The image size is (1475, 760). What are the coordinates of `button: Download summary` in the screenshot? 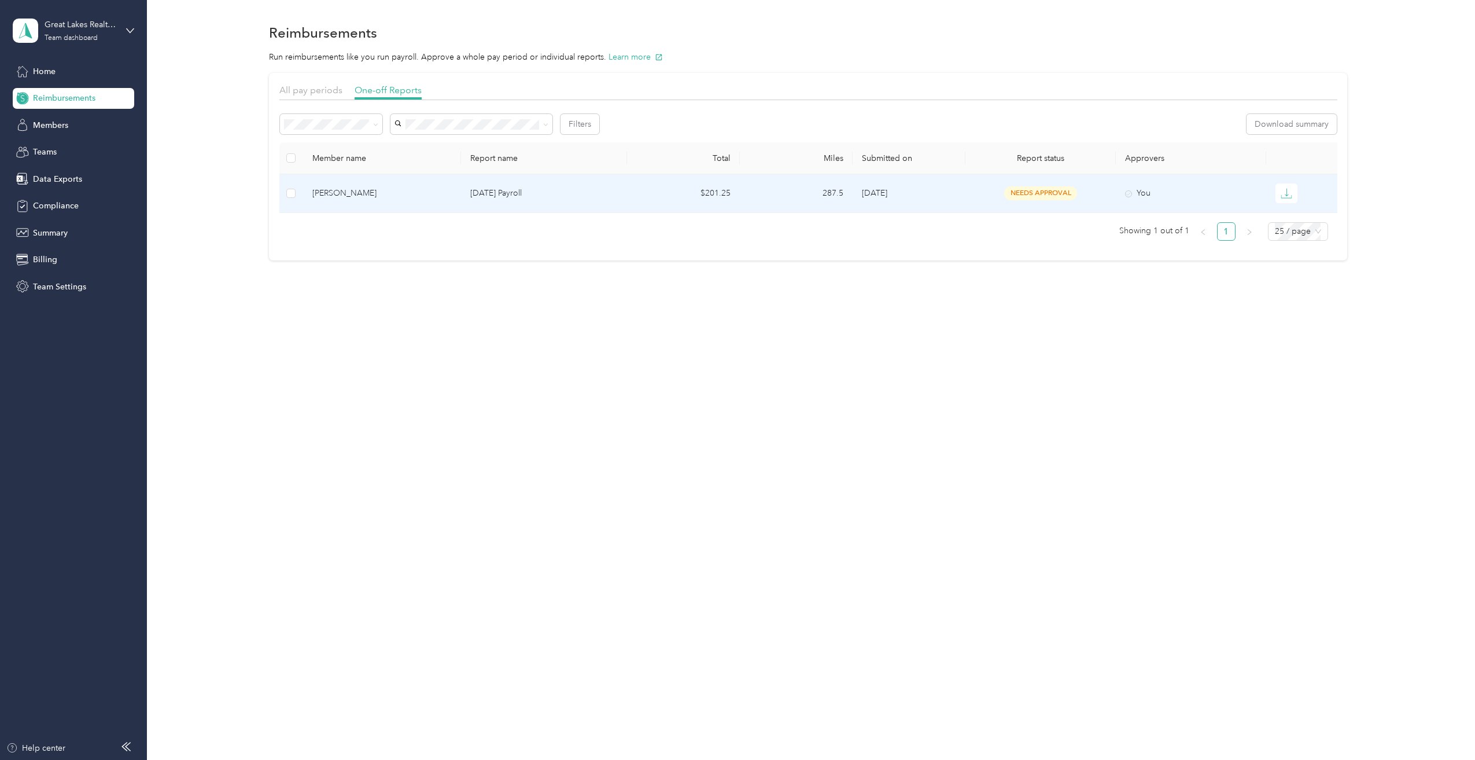 It's located at (1292, 124).